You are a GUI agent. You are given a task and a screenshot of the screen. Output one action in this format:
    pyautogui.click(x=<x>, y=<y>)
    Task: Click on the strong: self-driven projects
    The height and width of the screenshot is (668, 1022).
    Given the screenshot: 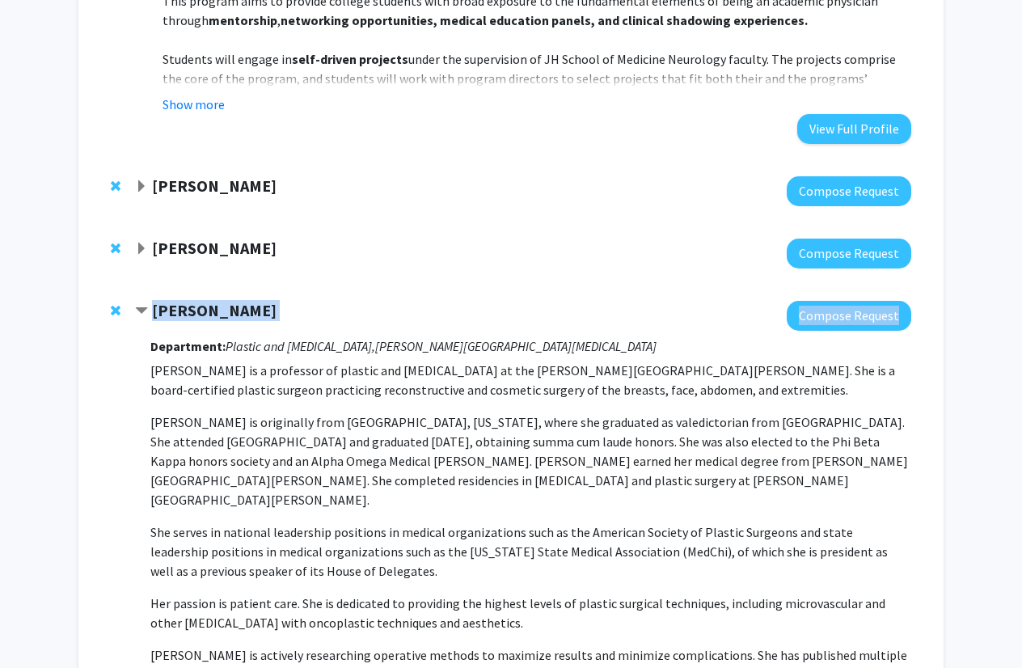 What is the action you would take?
    pyautogui.click(x=350, y=59)
    